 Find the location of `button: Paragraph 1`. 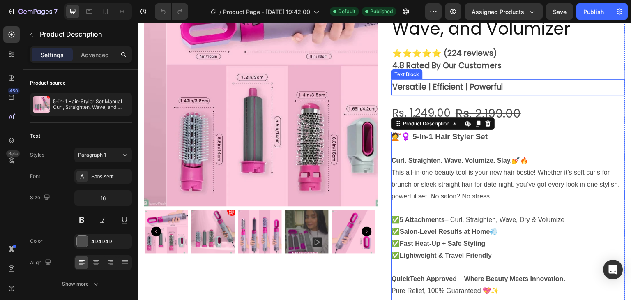

button: Paragraph 1 is located at coordinates (103, 155).